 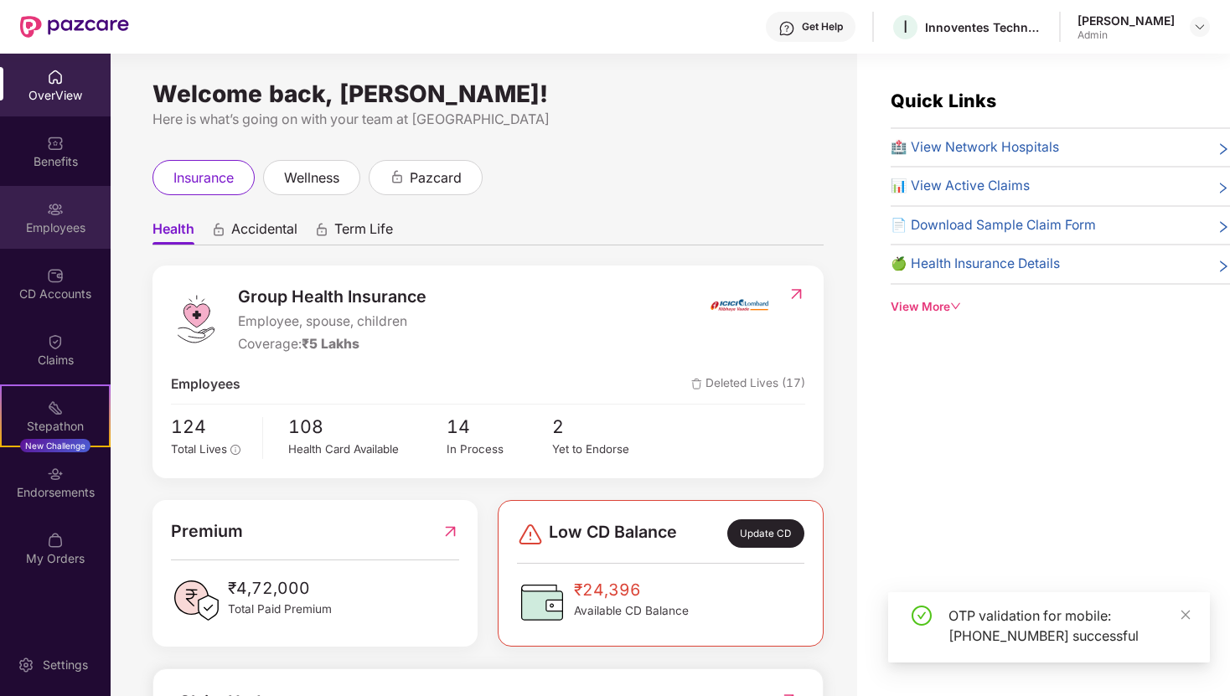 What do you see at coordinates (364, 232) in the screenshot?
I see `span: Term Life` at bounding box center [364, 232].